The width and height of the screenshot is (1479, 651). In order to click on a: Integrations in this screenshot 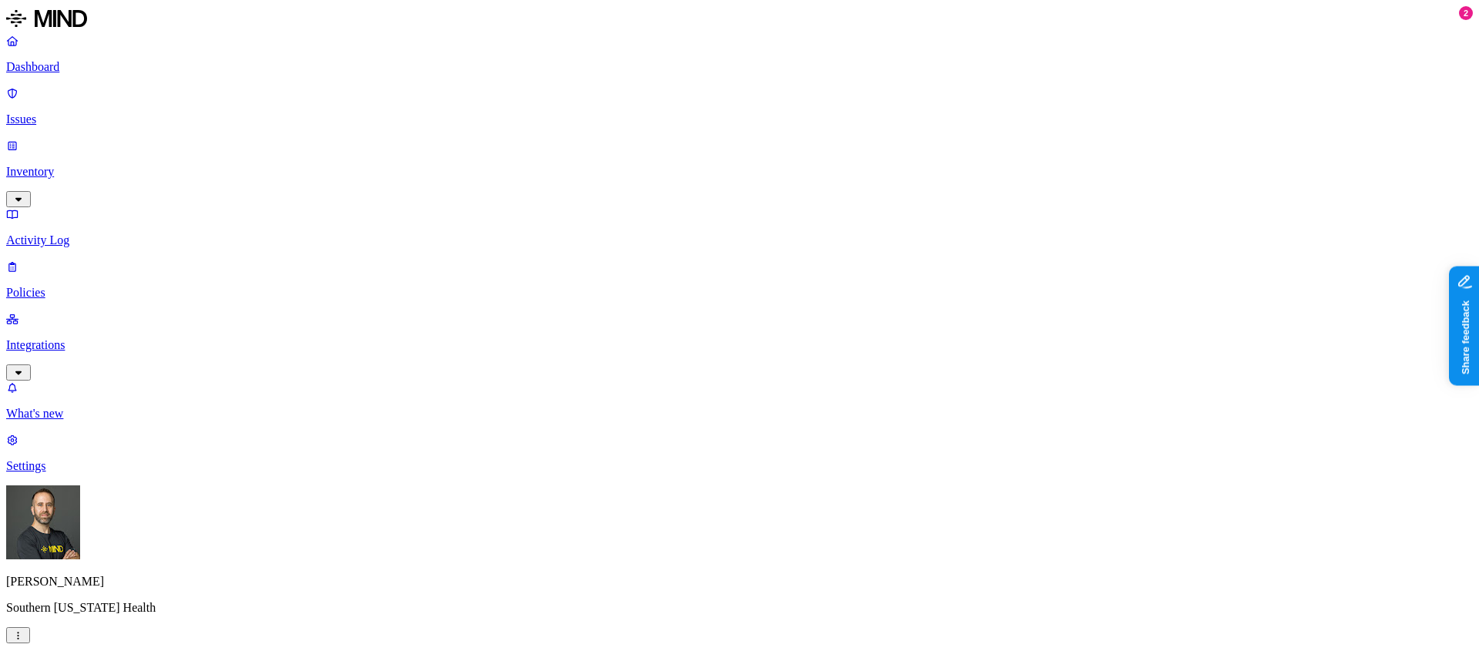, I will do `click(740, 345)`.